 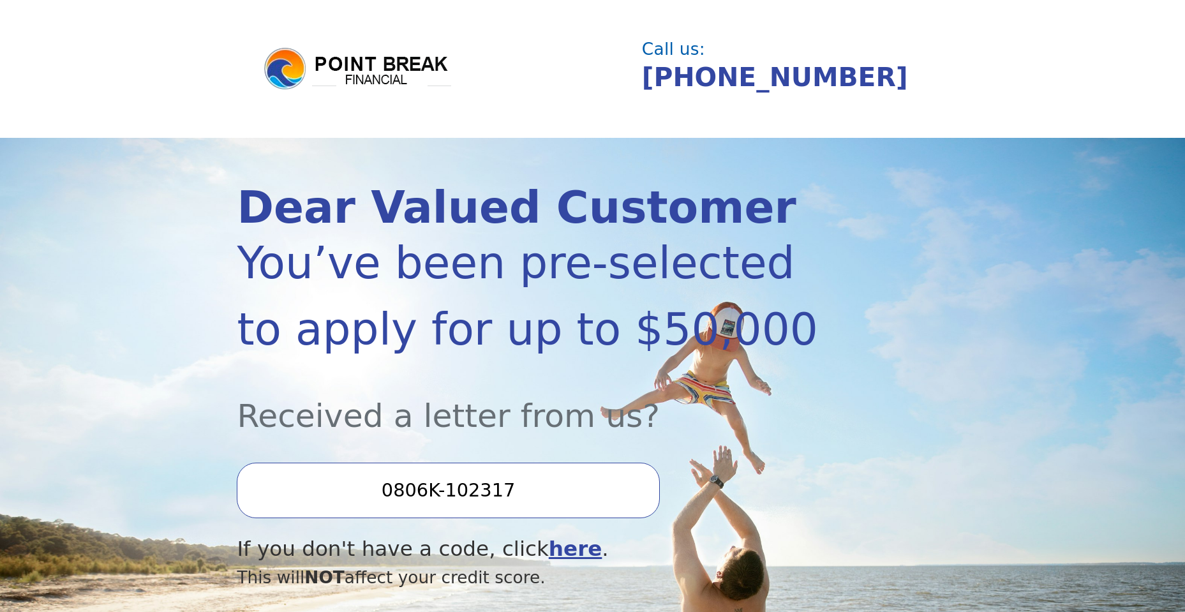 What do you see at coordinates (448, 490) in the screenshot?
I see `input: Enter your Offer Code:` at bounding box center [448, 490].